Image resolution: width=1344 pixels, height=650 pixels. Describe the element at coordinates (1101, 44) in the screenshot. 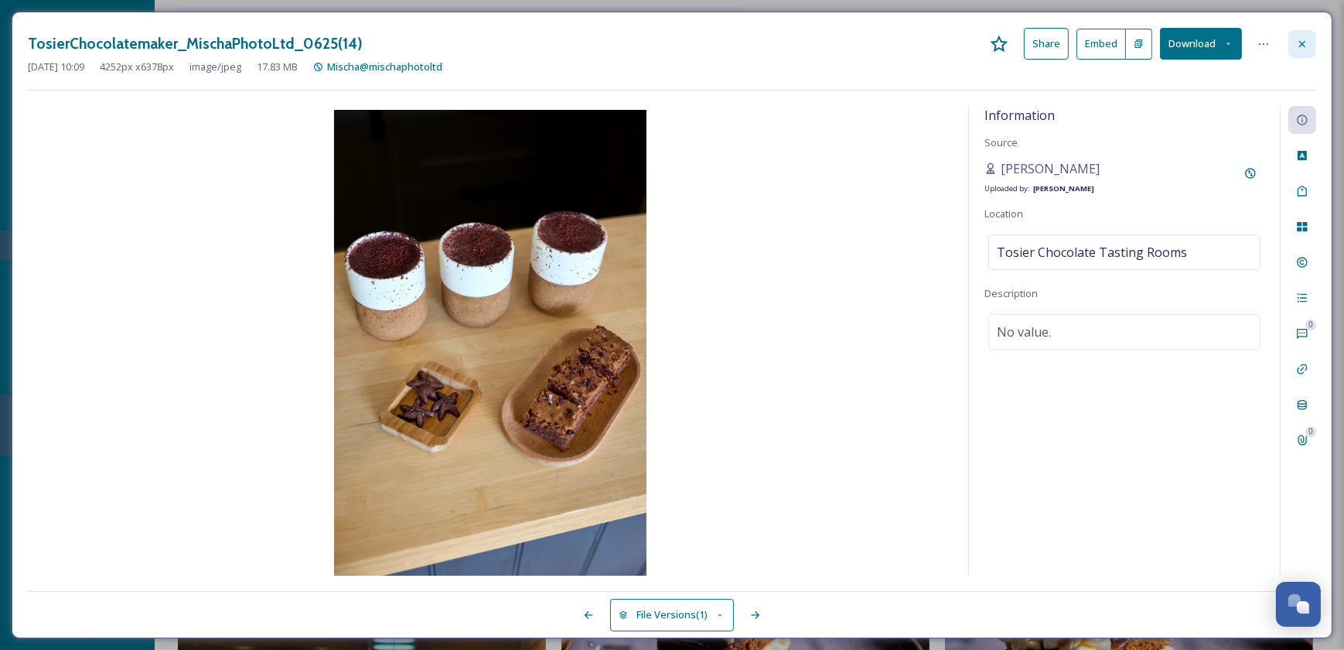

I see `button: Embed` at that location.